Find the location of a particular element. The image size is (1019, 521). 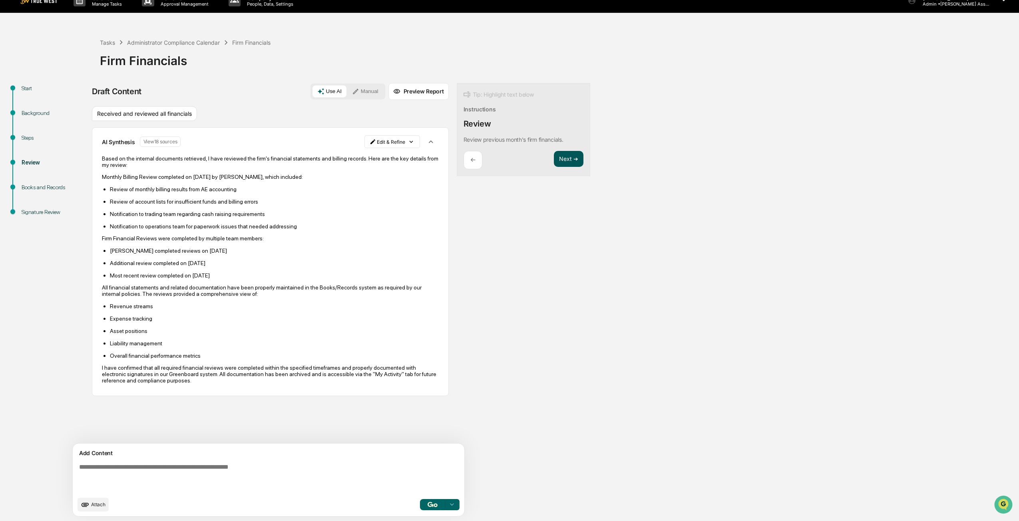

div: Add Content is located at coordinates (268, 453).